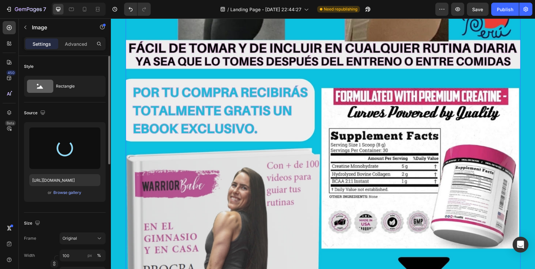 The width and height of the screenshot is (535, 269). I want to click on label: Width, so click(29, 256).